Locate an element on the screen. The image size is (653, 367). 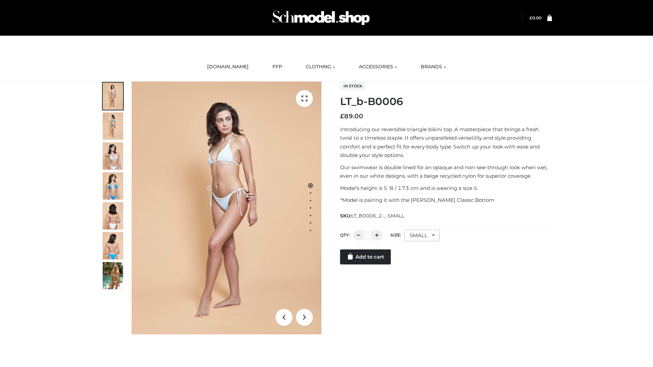
img: Arieltop_CloudNine_AzureSky2.jpg is located at coordinates (113, 276).